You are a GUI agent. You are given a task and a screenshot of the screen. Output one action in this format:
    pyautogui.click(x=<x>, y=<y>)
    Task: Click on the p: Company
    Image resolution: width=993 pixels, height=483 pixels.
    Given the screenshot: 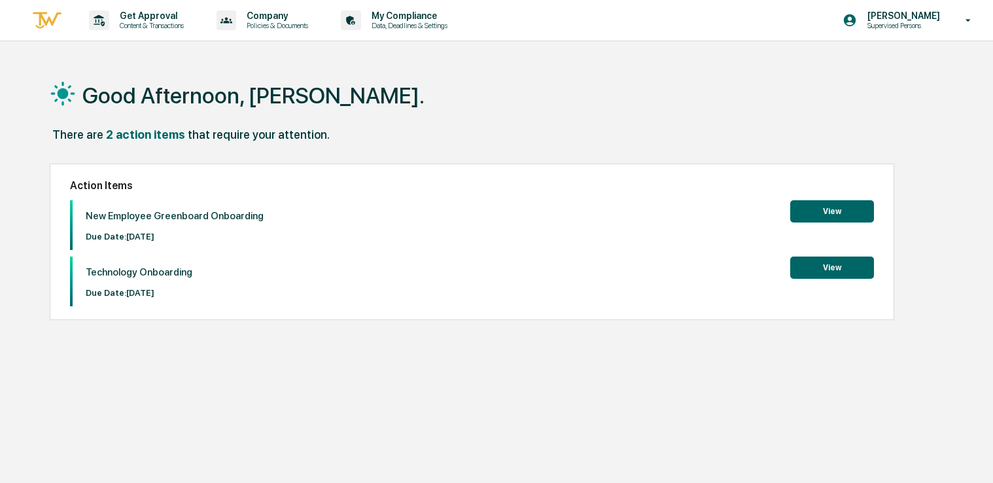 What is the action you would take?
    pyautogui.click(x=275, y=16)
    